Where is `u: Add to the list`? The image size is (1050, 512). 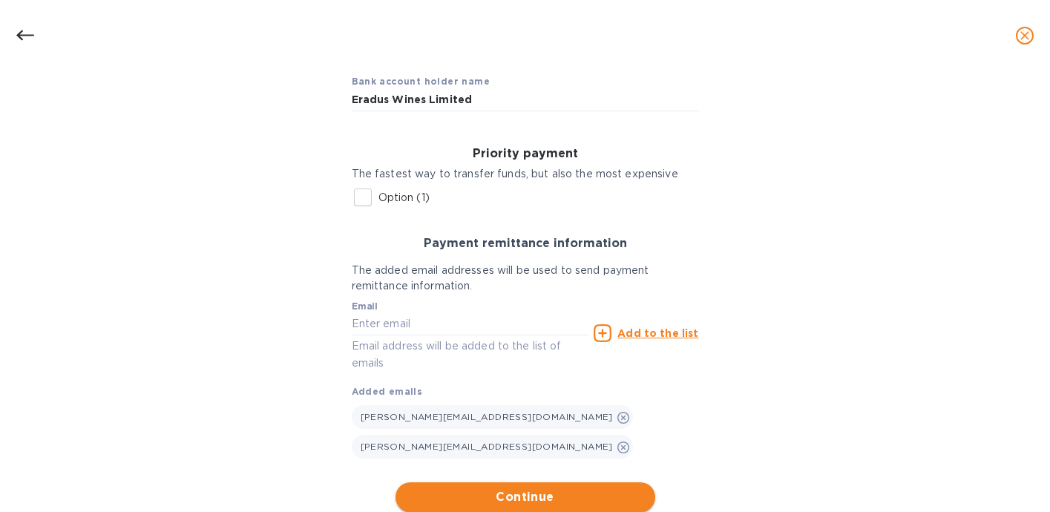
u: Add to the list is located at coordinates (657, 333).